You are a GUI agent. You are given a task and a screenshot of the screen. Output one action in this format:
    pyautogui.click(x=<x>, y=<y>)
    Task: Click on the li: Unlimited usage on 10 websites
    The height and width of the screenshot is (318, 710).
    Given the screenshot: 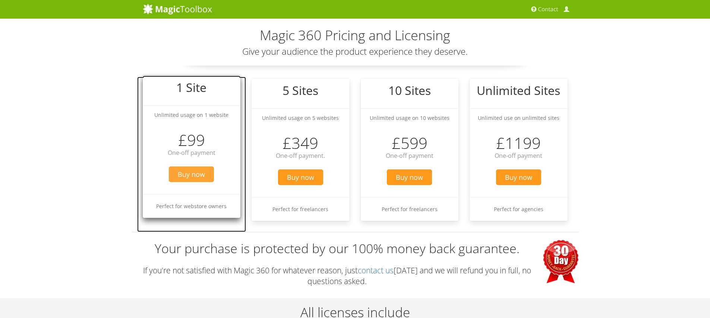 What is the action you would take?
    pyautogui.click(x=410, y=118)
    